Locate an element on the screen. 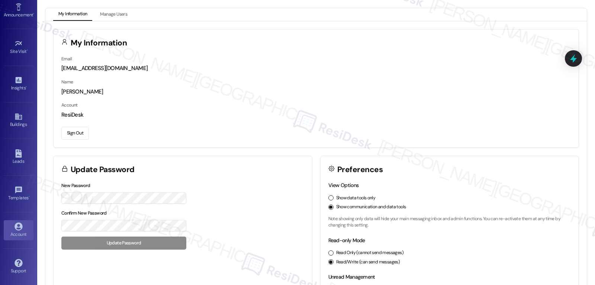 The height and width of the screenshot is (285, 595). a: Leads is located at coordinates (19, 157).